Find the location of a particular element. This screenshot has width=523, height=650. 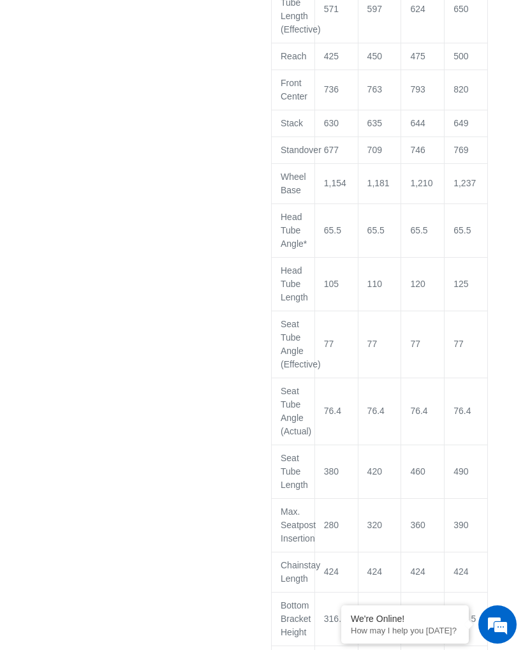

span: 450 is located at coordinates (375, 56).